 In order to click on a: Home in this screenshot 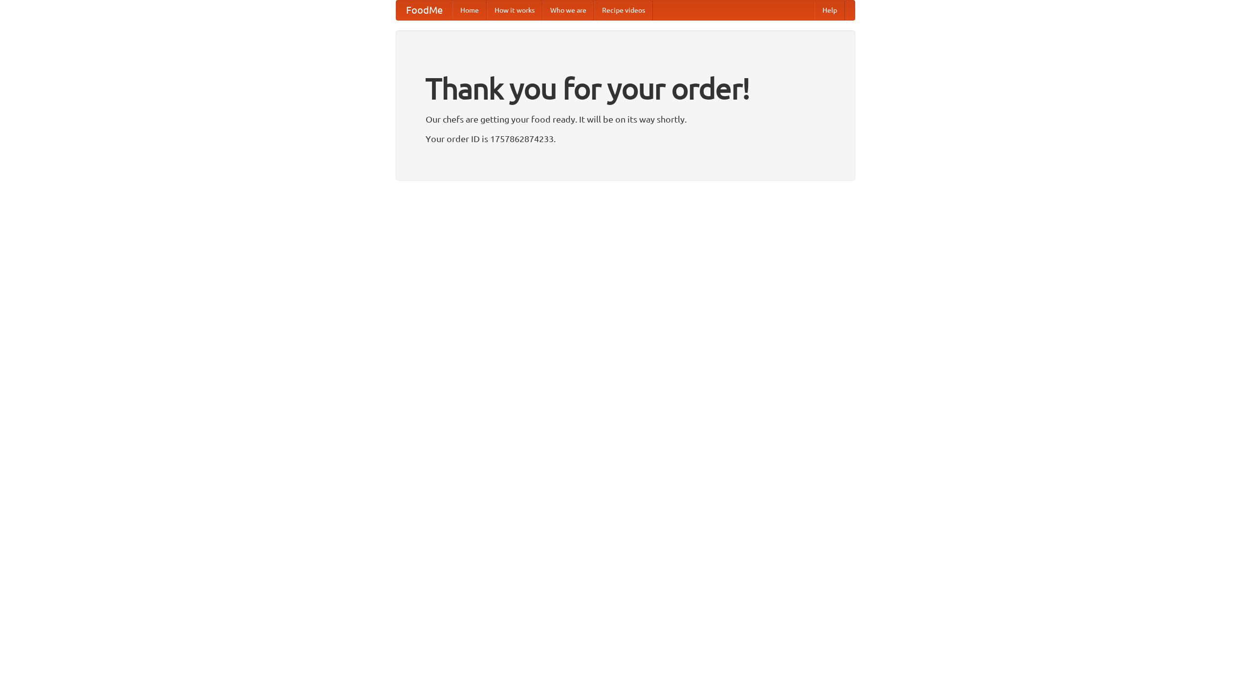, I will do `click(469, 10)`.